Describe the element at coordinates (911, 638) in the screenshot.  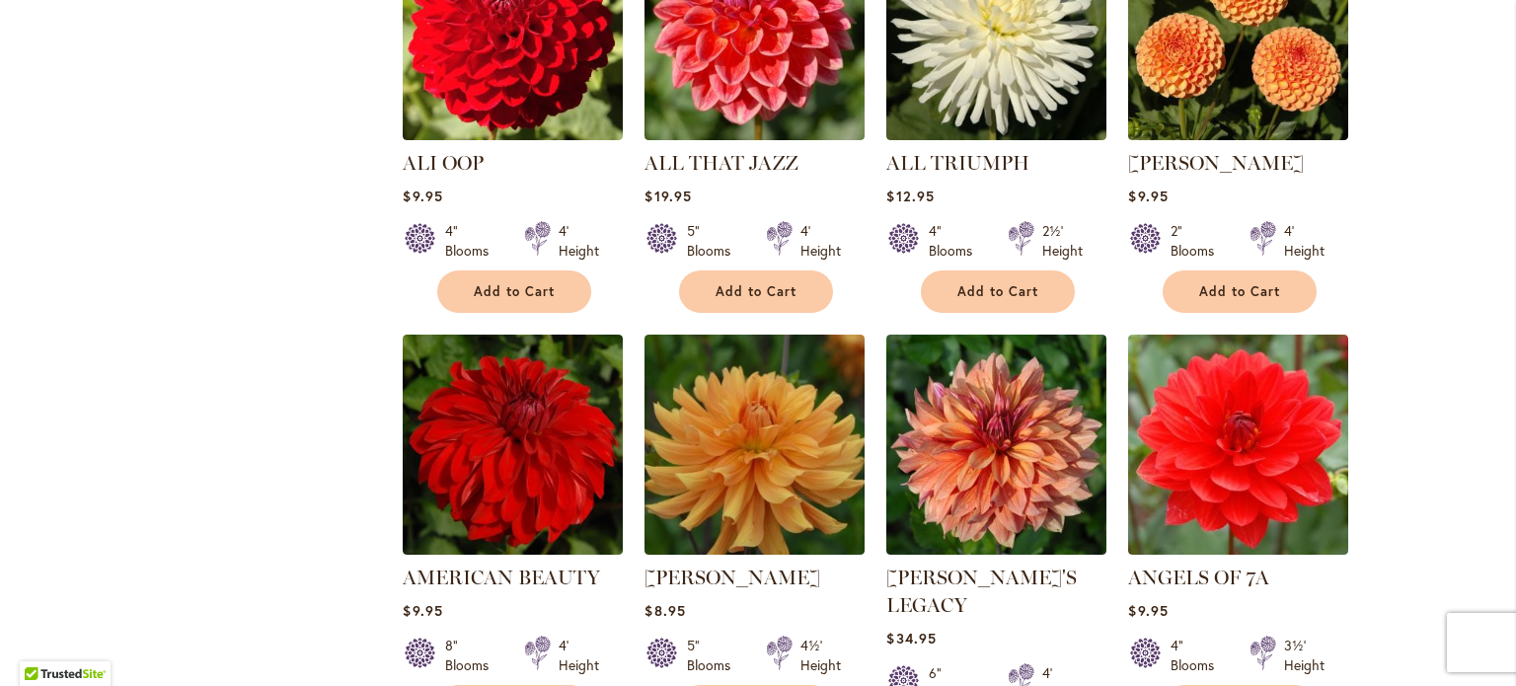
I see `span: $34.95` at that location.